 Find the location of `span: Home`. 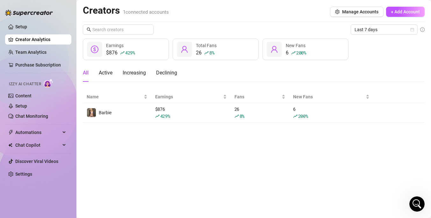

span: Home is located at coordinates (21, 178).